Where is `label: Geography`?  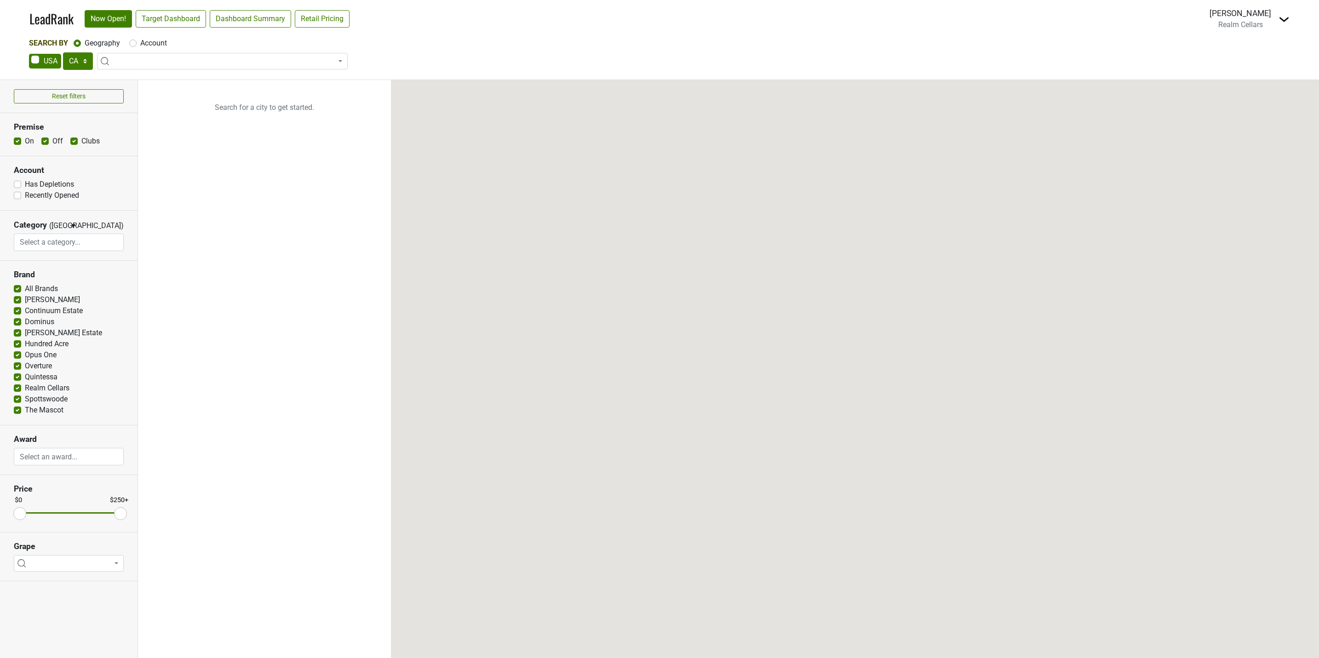
label: Geography is located at coordinates (102, 43).